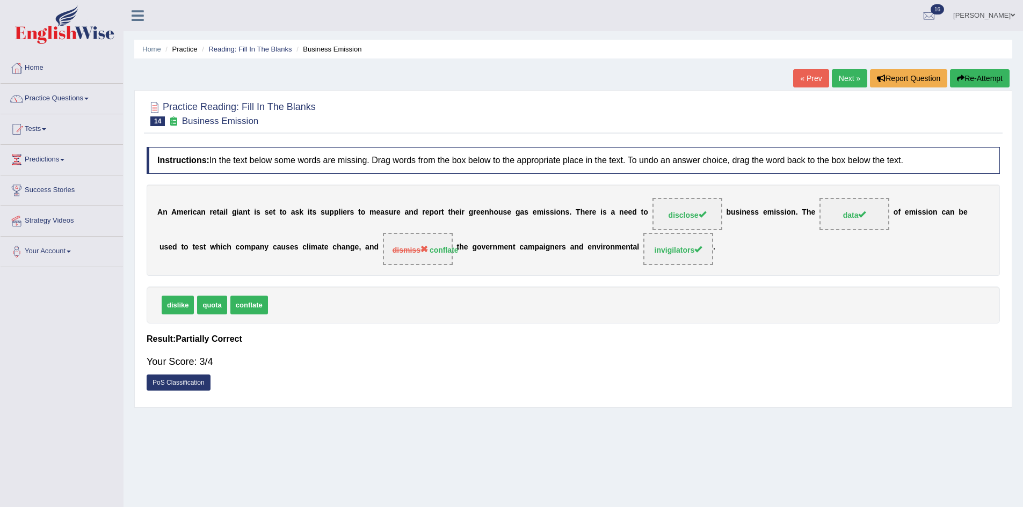  What do you see at coordinates (578, 212) in the screenshot?
I see `b: T` at bounding box center [578, 212].